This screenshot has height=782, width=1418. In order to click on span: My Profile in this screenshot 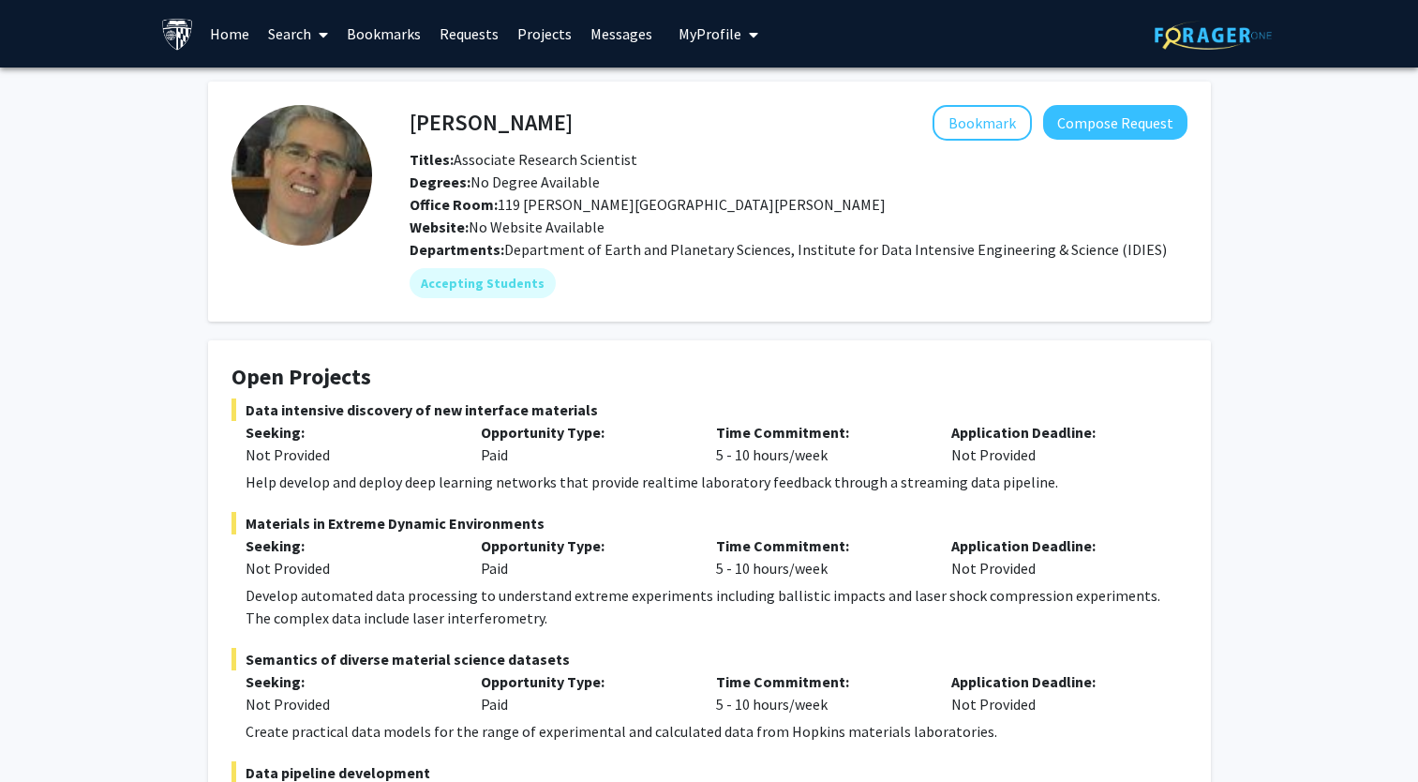, I will do `click(710, 34)`.